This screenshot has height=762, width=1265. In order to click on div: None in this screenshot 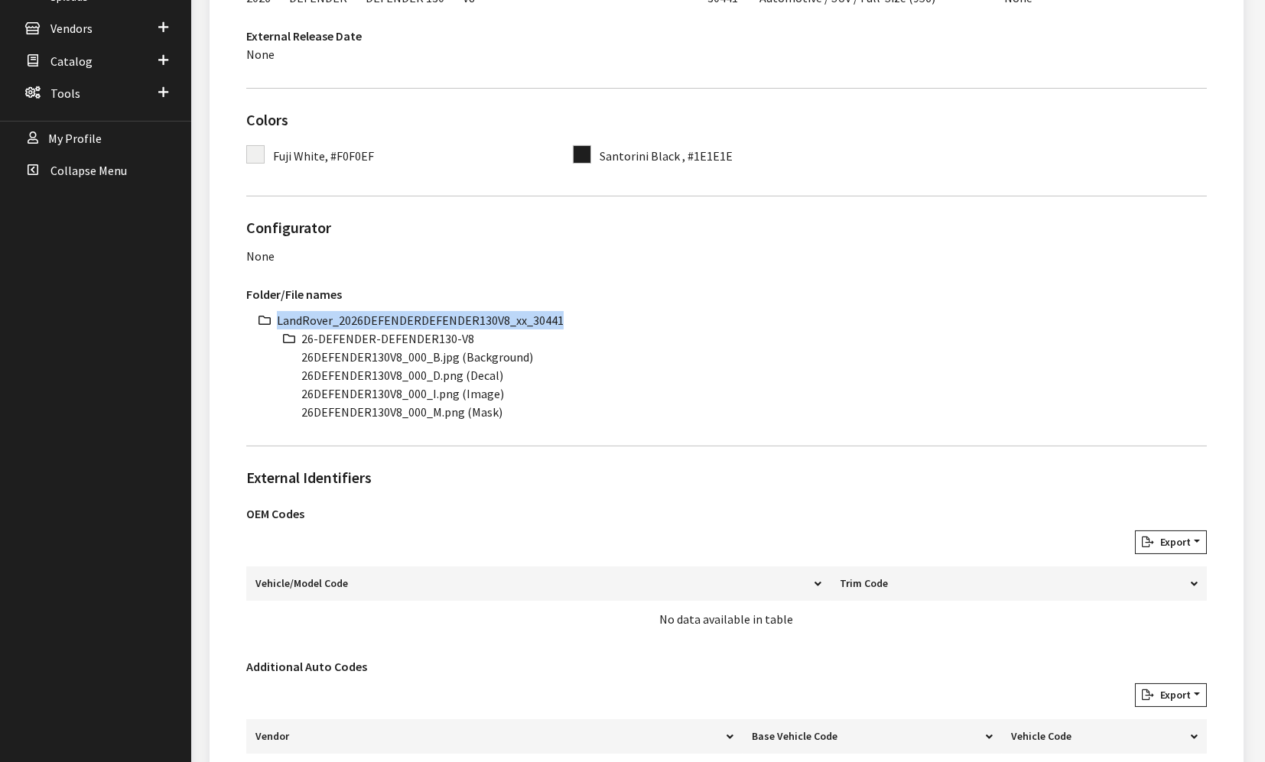, I will do `click(726, 256)`.